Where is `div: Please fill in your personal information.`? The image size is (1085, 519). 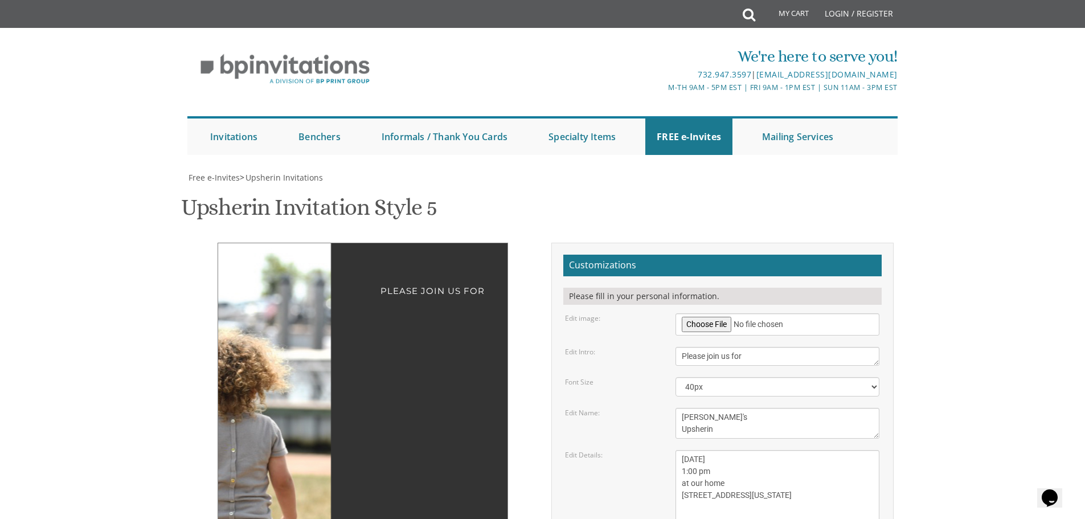 div: Please fill in your personal information. is located at coordinates (722, 296).